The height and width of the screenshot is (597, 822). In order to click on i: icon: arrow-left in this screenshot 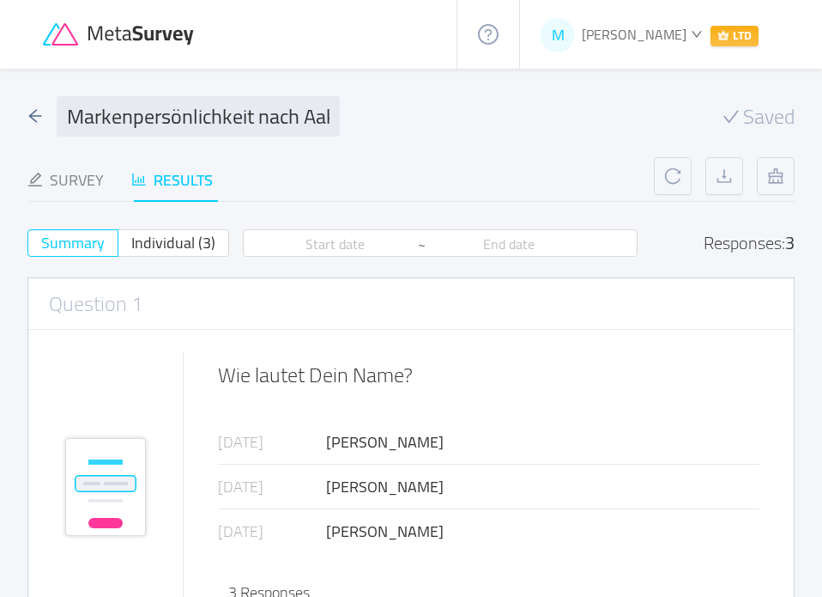, I will do `click(35, 116)`.